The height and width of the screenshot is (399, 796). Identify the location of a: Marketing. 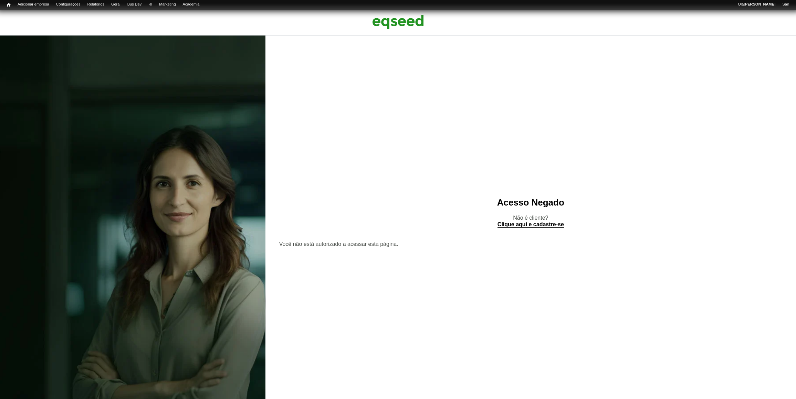
(167, 4).